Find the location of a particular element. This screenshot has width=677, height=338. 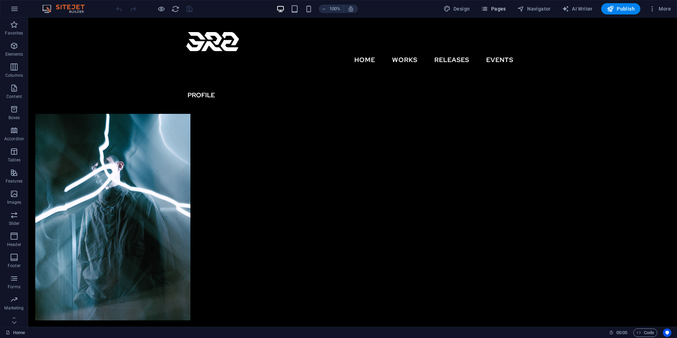

p: Favorites is located at coordinates (14, 33).